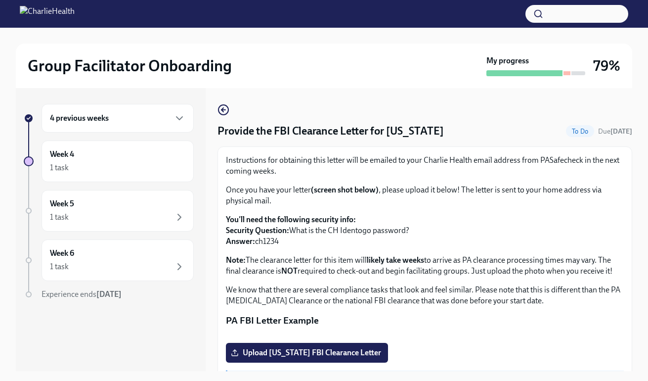 Image resolution: width=648 pixels, height=381 pixels. Describe the element at coordinates (425, 230) in the screenshot. I see `p: What is the CH Identogo password? ch1234` at that location.